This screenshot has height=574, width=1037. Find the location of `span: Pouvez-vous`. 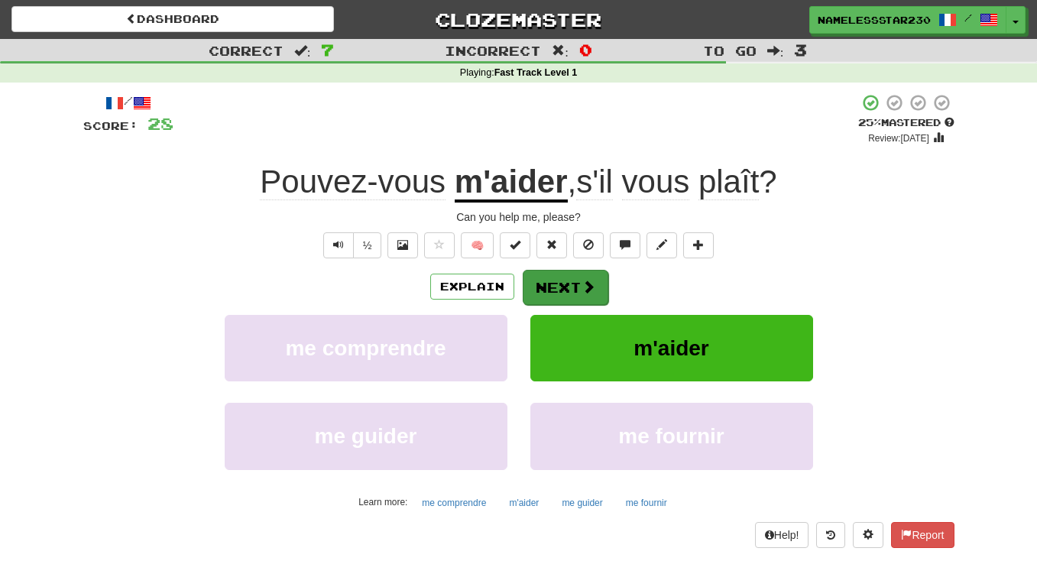

span: Pouvez-vous is located at coordinates (352, 182).